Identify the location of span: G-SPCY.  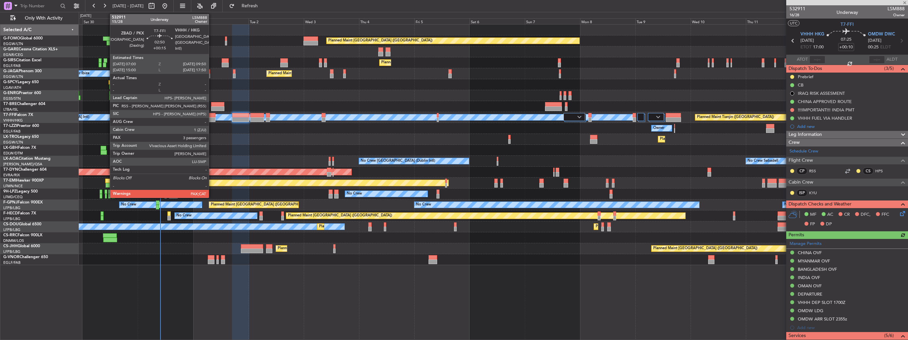
(10, 82).